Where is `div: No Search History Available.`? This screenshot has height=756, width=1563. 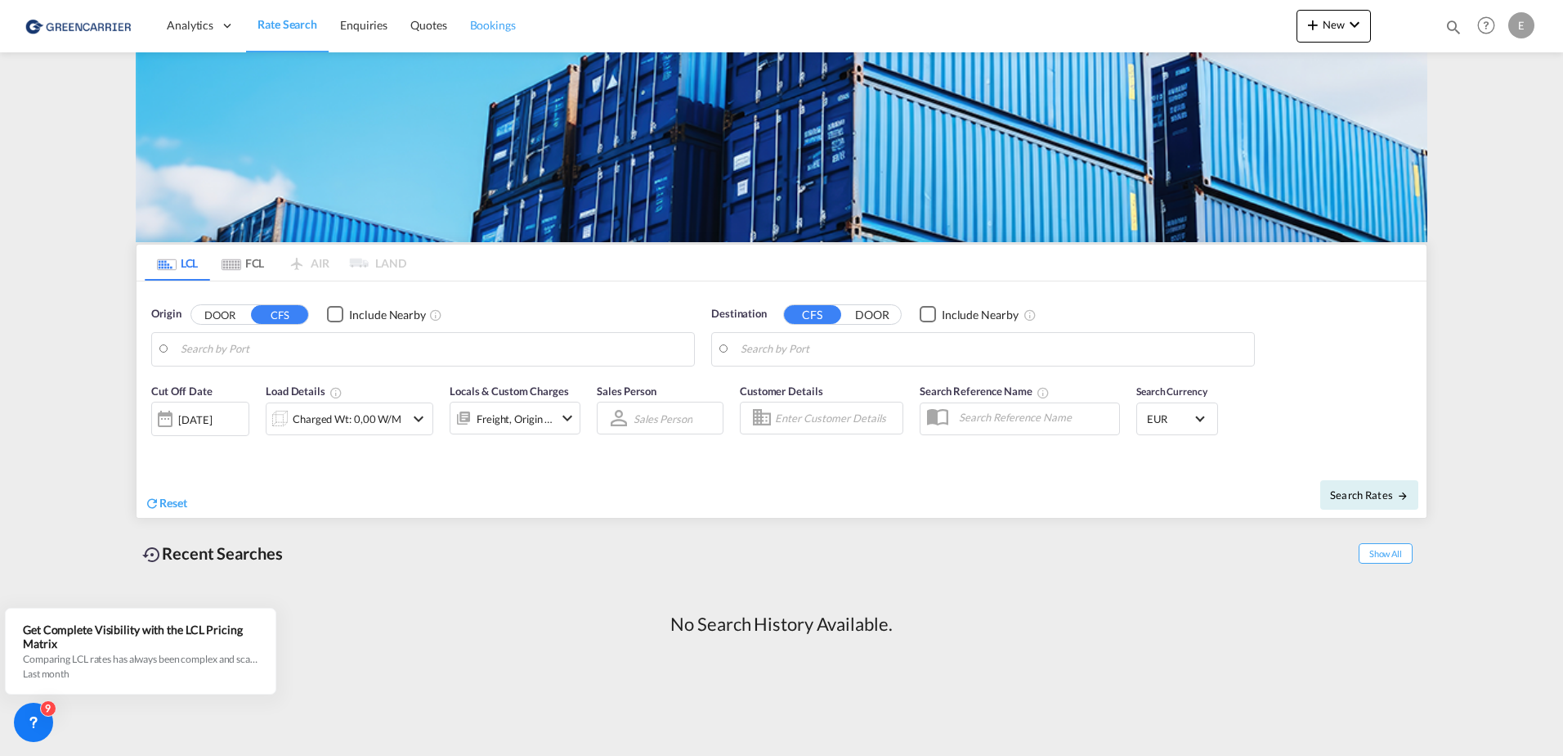
div: No Search History Available. is located at coordinates (781, 624).